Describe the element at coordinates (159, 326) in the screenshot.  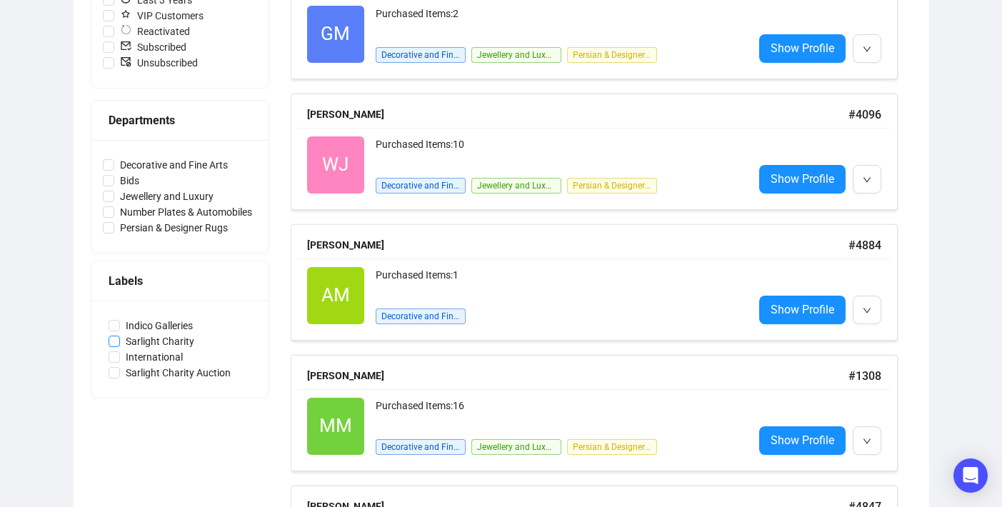
I see `span: Indico Galleries` at that location.